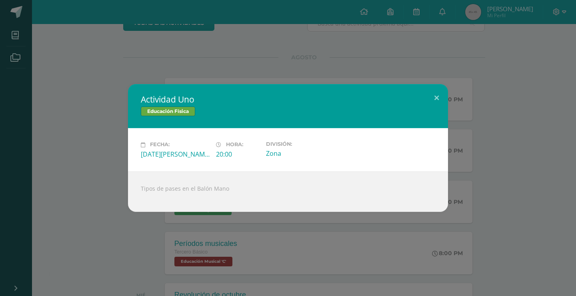  What do you see at coordinates (288, 191) in the screenshot?
I see `div: Tipos de pases en el Balón Mano` at bounding box center [288, 191].